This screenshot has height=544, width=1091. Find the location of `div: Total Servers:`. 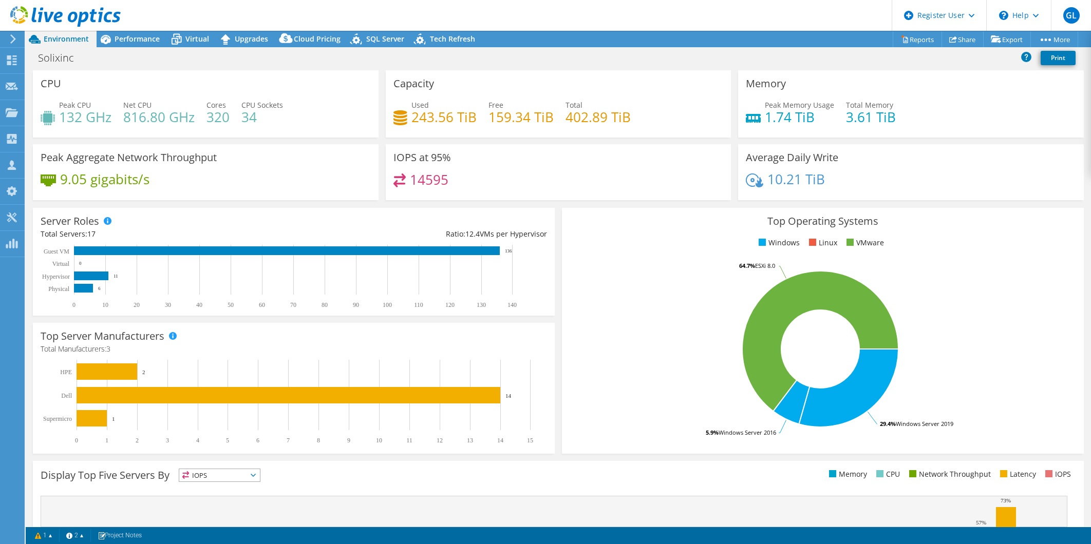

div: Total Servers: is located at coordinates (167, 234).